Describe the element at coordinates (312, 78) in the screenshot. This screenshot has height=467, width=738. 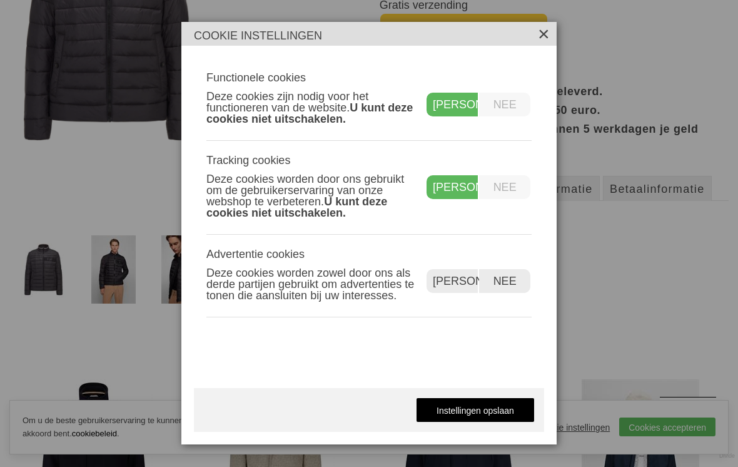
I see `h3: Functionele cookies` at that location.